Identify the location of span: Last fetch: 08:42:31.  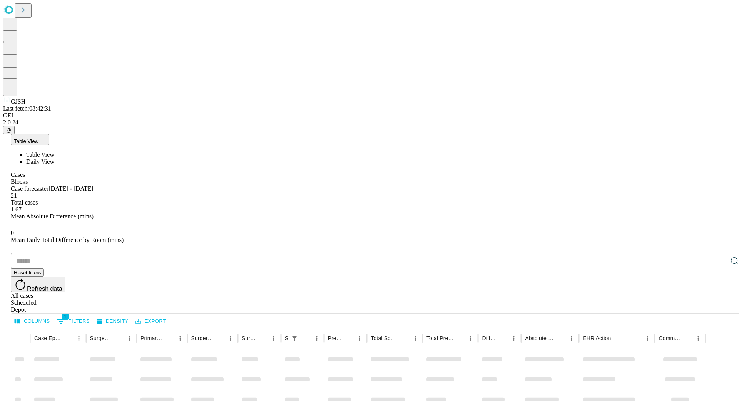
(27, 108).